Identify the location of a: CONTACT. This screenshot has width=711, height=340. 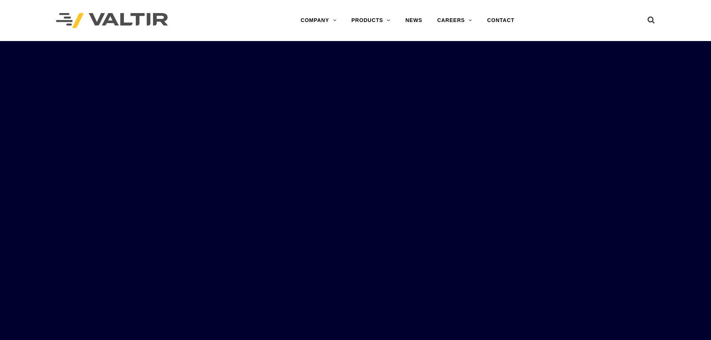
(501, 21).